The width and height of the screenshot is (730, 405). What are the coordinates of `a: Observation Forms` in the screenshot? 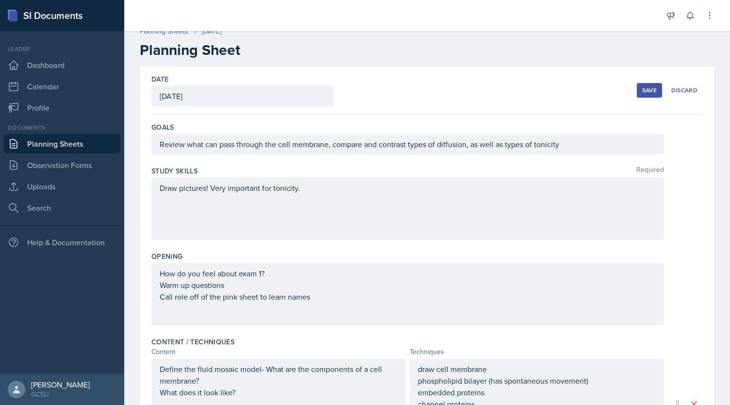 It's located at (62, 165).